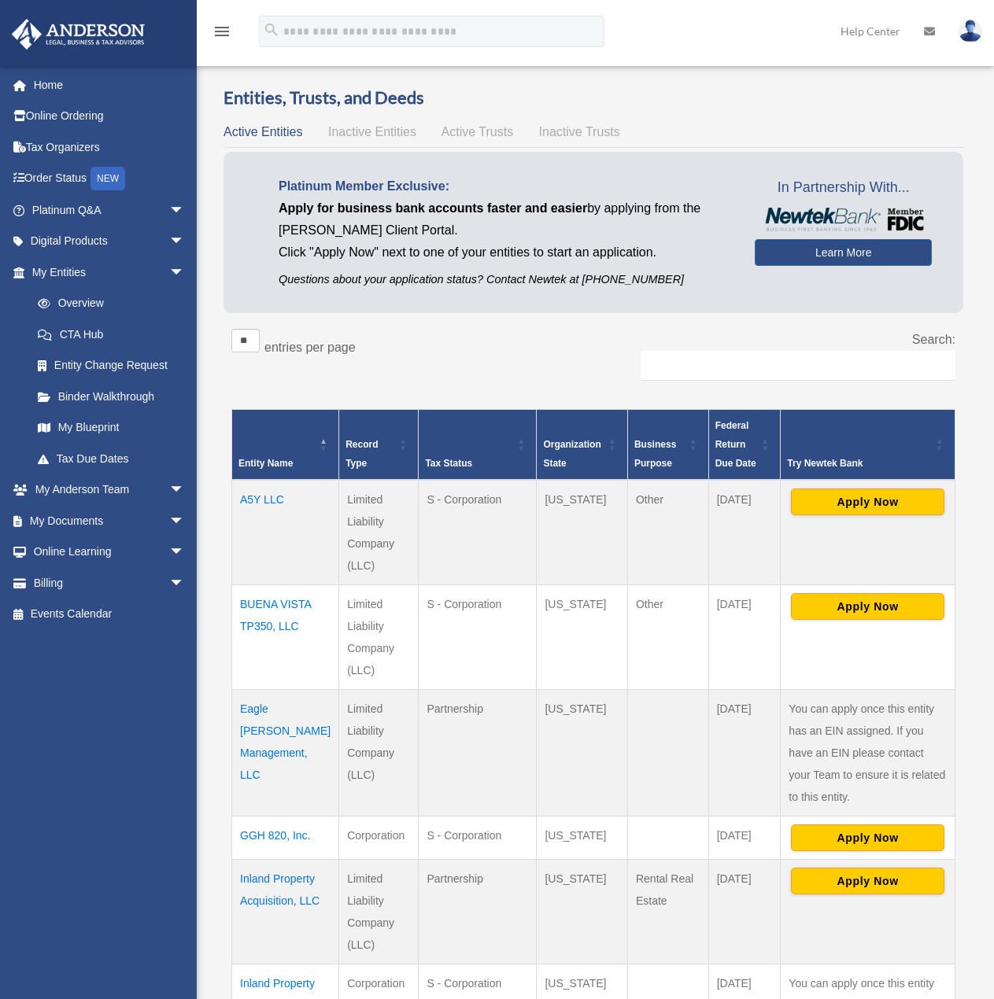 This screenshot has width=994, height=999. What do you see at coordinates (736, 445) in the screenshot?
I see `span: Federal Return Due Date` at bounding box center [736, 445].